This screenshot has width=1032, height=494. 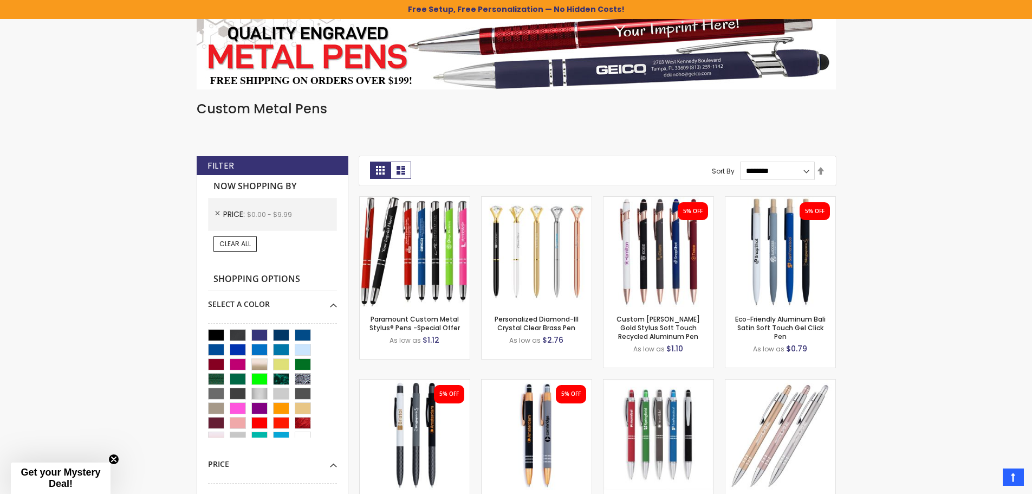 I want to click on span: Clear All, so click(x=235, y=243).